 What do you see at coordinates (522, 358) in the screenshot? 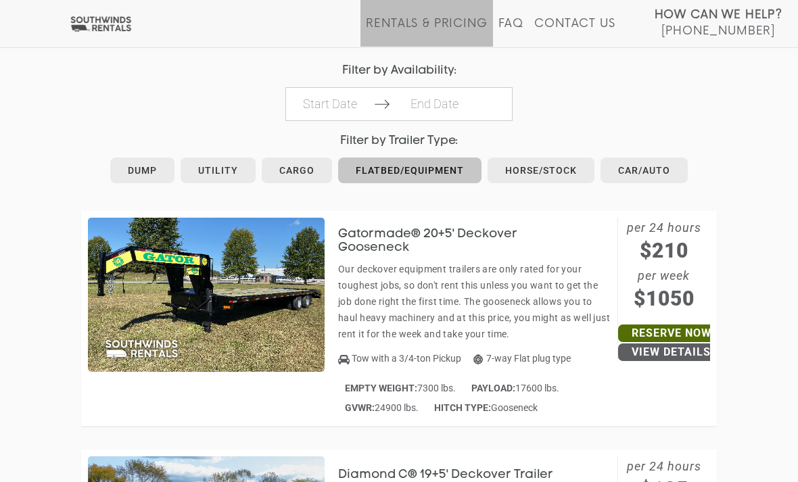
I see `span: 7-way Flat plug type` at bounding box center [522, 358].